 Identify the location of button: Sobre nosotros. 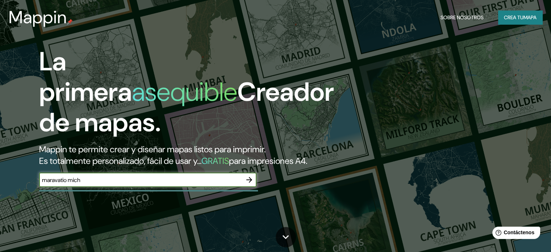
(462, 17).